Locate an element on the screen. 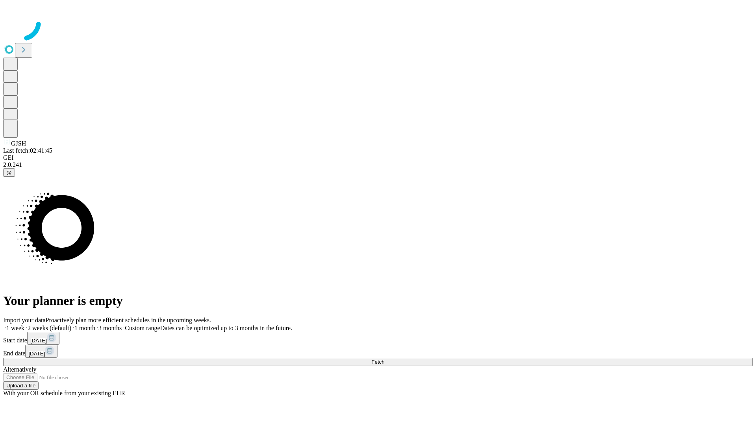  span: Custom range is located at coordinates (142, 327).